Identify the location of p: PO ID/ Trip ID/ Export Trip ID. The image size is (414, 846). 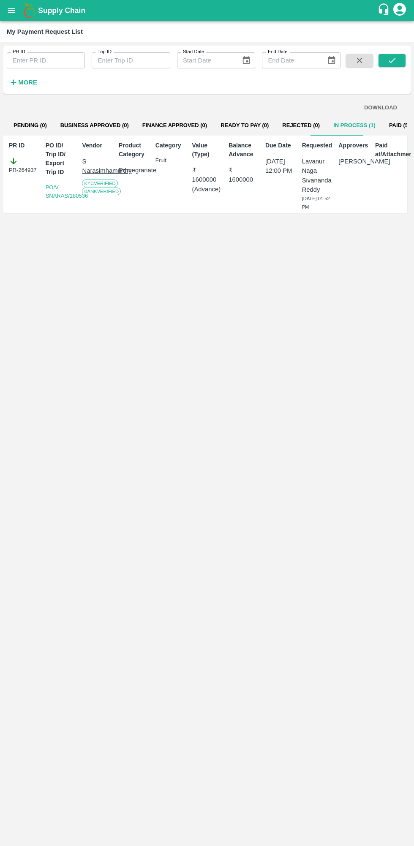
(60, 159).